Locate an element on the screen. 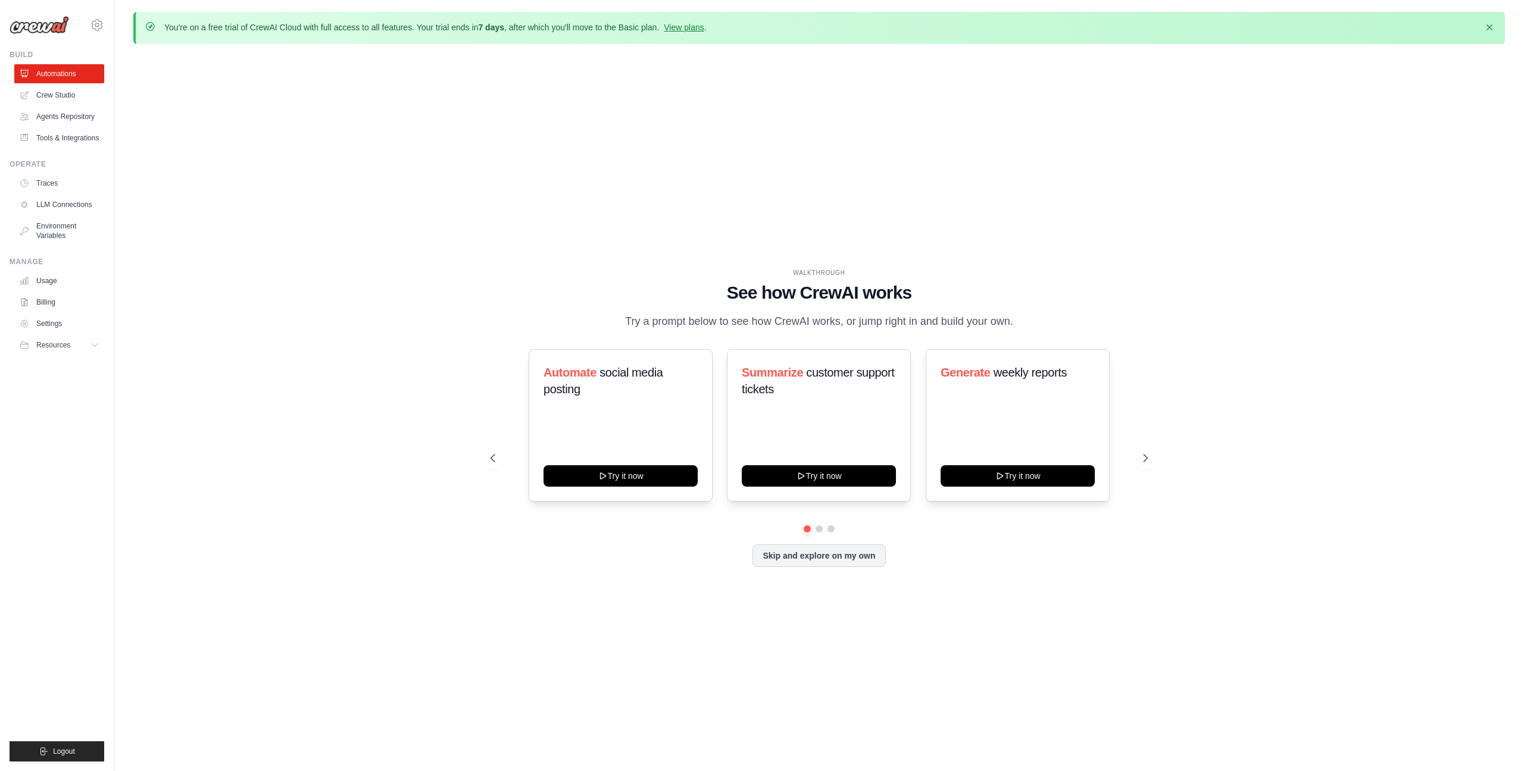 The image size is (1524, 771). span: Logout is located at coordinates (64, 752).